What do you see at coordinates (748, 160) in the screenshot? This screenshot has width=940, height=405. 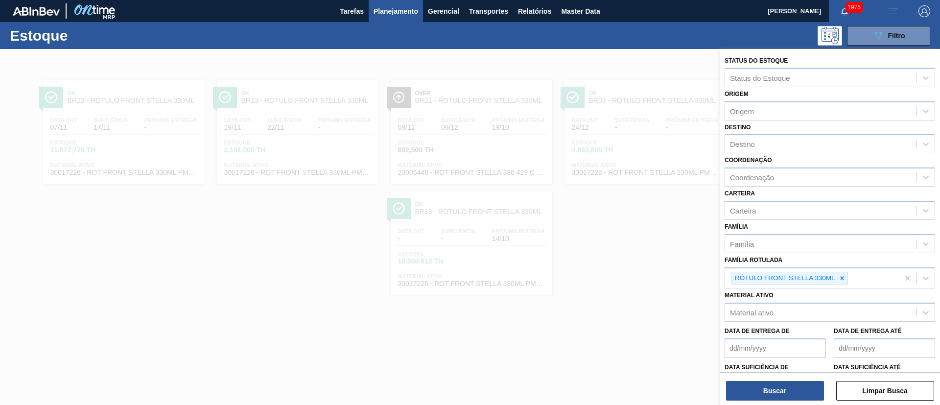 I see `label: Coordenação` at bounding box center [748, 160].